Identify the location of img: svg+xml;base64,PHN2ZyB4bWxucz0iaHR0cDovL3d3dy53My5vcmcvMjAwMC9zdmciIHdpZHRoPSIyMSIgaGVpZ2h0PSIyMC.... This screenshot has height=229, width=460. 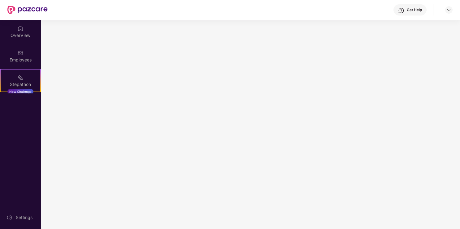
(20, 77).